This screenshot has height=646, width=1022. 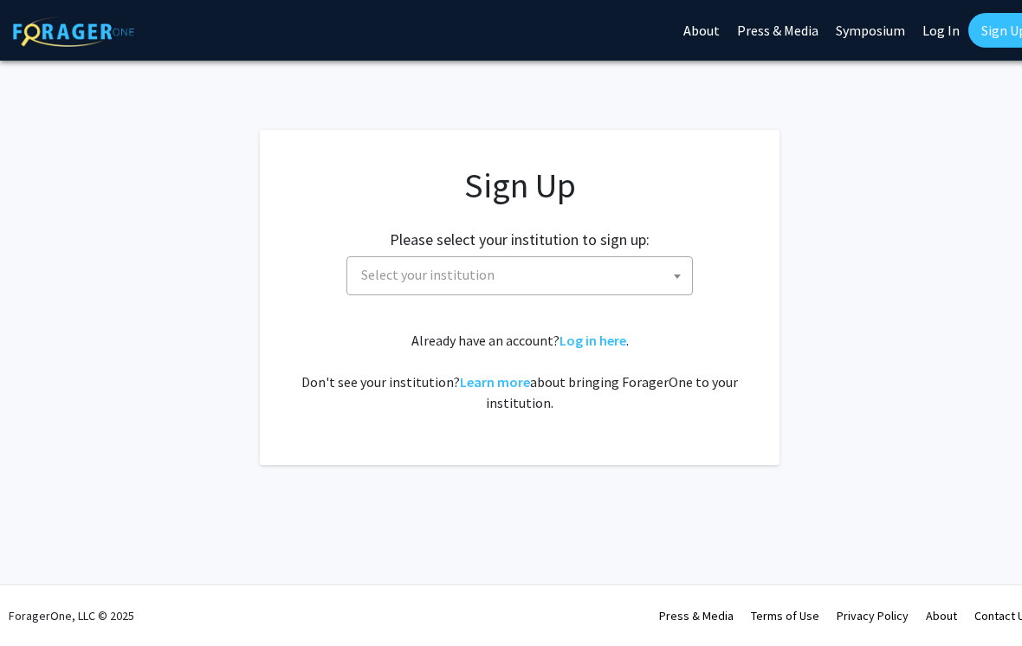 I want to click on h1: Sign Up, so click(x=520, y=185).